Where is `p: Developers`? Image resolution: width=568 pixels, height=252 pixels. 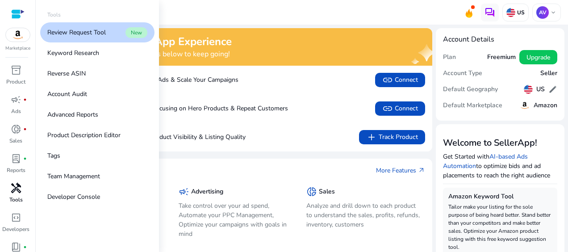 p: Developers is located at coordinates (16, 229).